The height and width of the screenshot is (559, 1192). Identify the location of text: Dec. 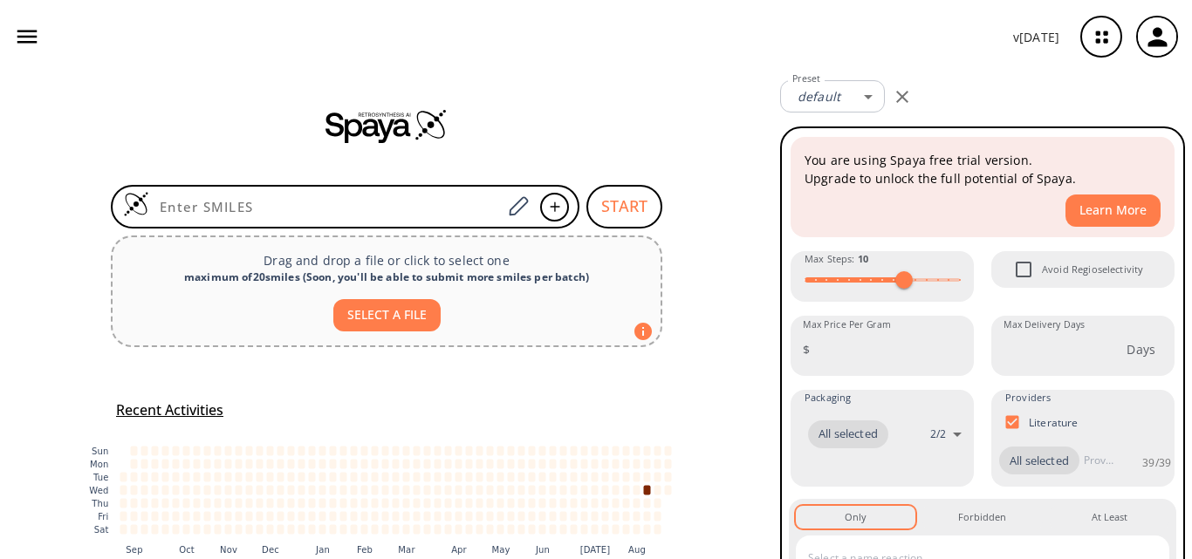
(270, 549).